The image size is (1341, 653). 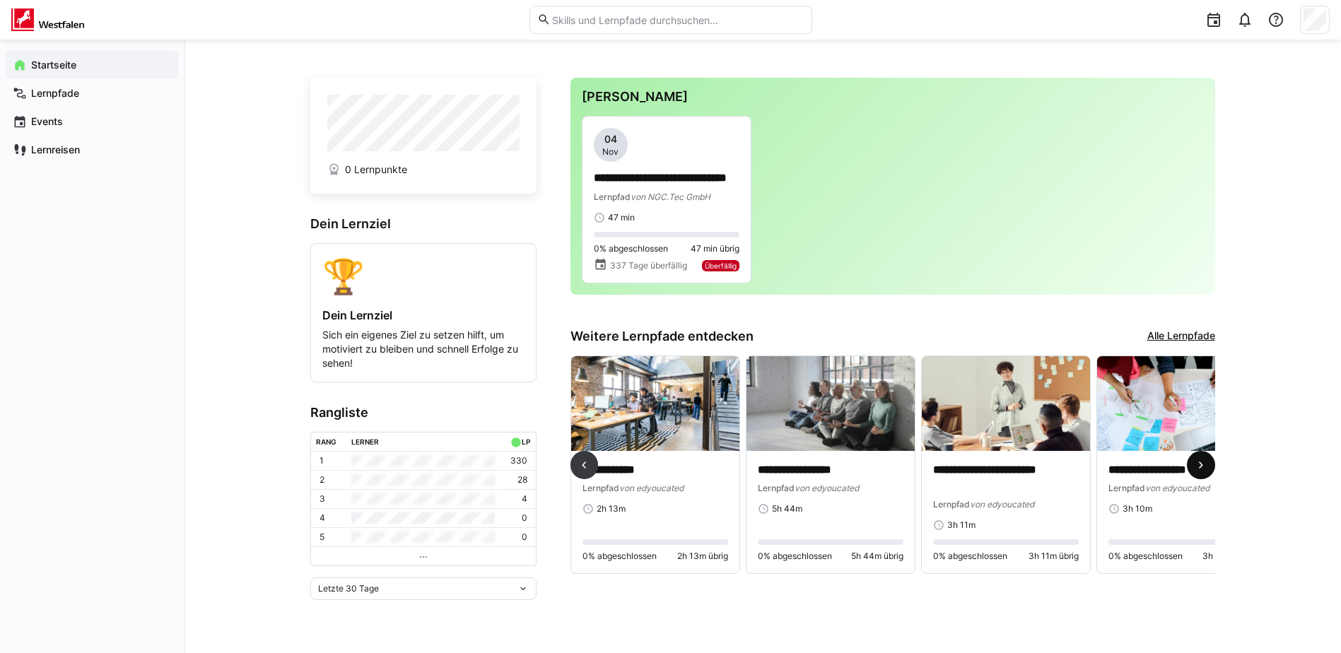 I want to click on span: 3h 10m, so click(x=1138, y=509).